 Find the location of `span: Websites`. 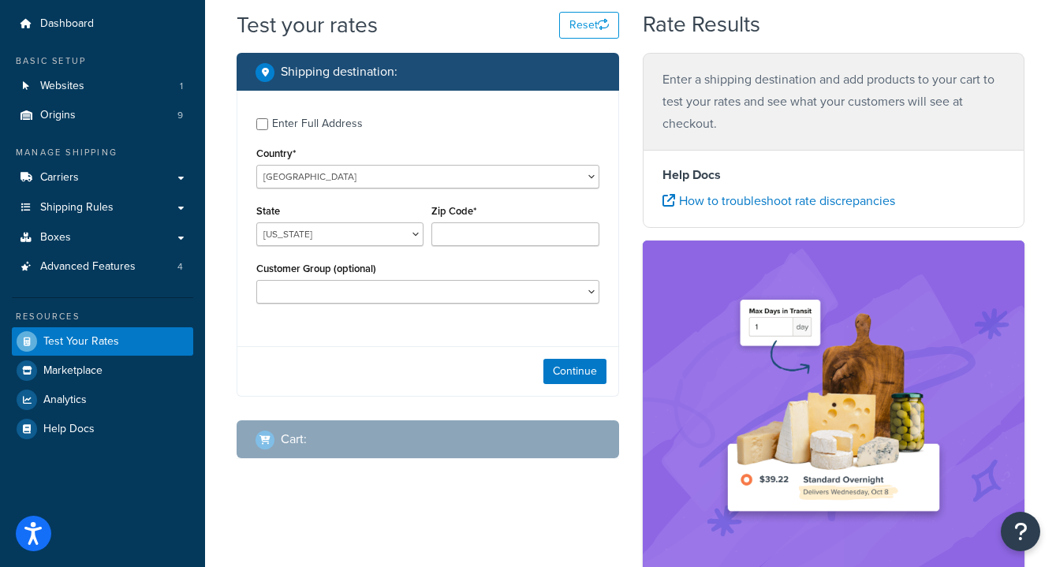

span: Websites is located at coordinates (62, 86).